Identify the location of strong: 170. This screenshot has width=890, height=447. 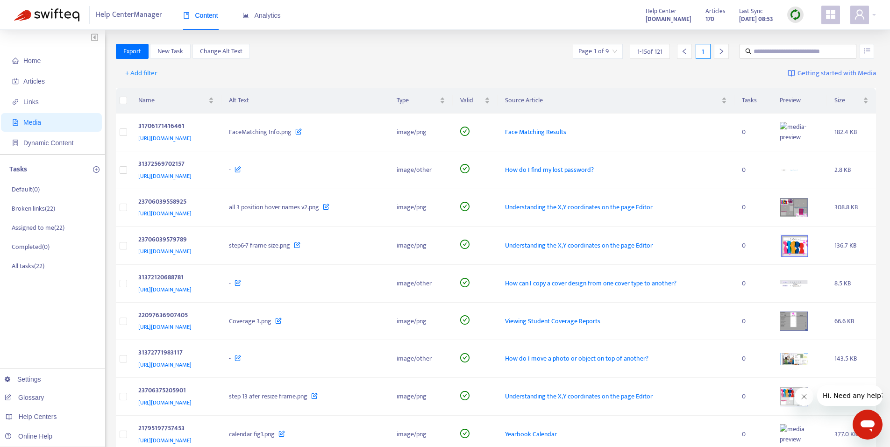
(710, 19).